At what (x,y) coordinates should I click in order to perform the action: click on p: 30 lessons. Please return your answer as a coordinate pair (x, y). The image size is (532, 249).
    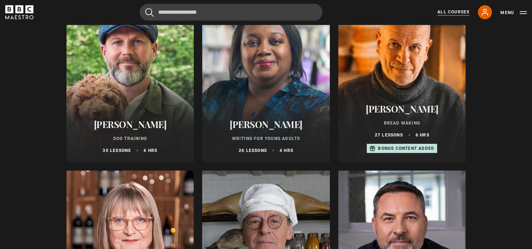
    Looking at the image, I should click on (117, 151).